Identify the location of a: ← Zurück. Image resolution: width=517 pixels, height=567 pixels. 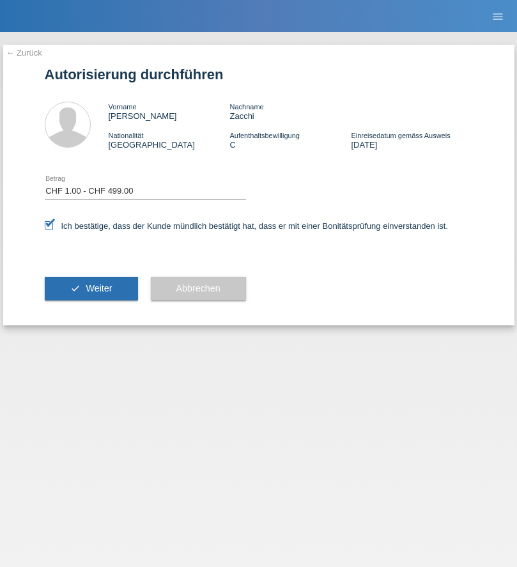
(24, 52).